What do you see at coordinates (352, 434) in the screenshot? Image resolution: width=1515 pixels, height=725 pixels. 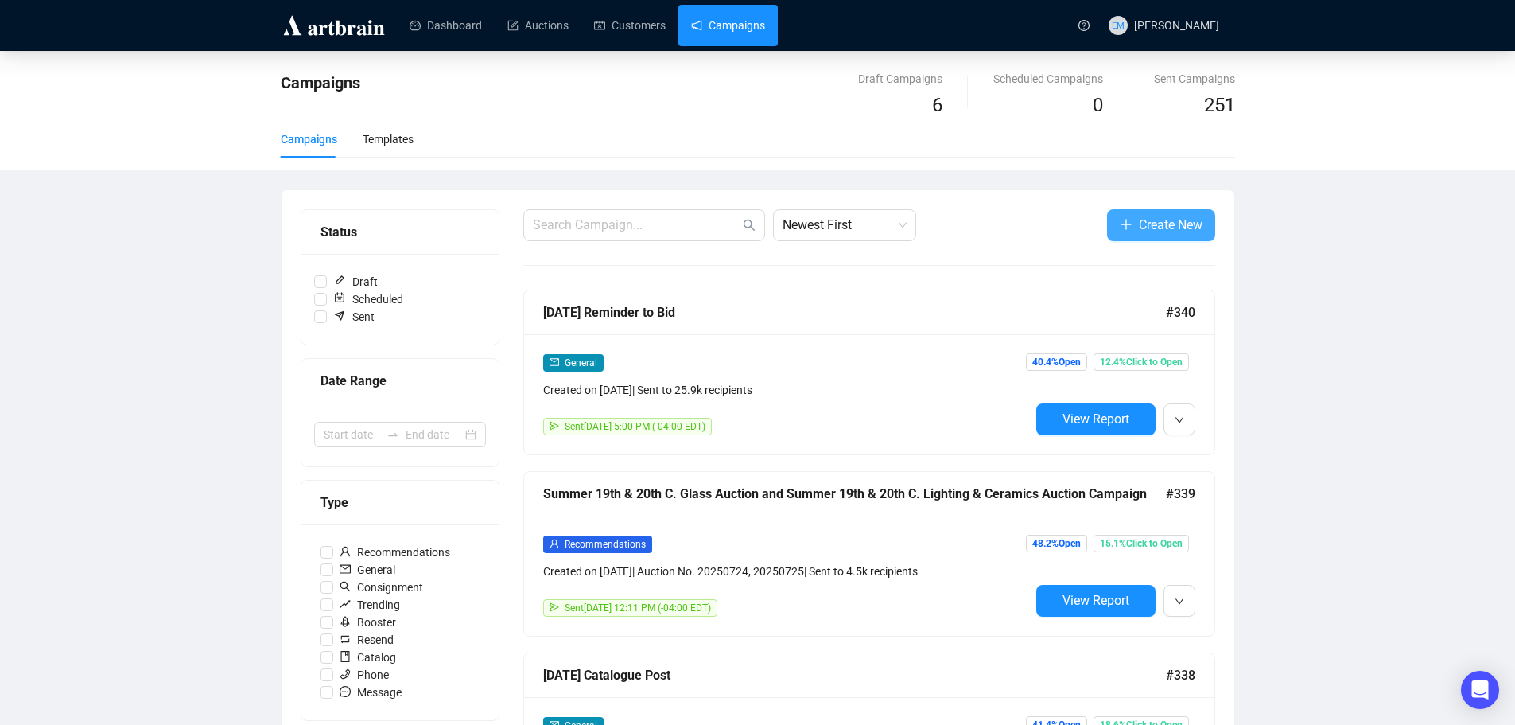 I see `input: Start date` at bounding box center [352, 434].